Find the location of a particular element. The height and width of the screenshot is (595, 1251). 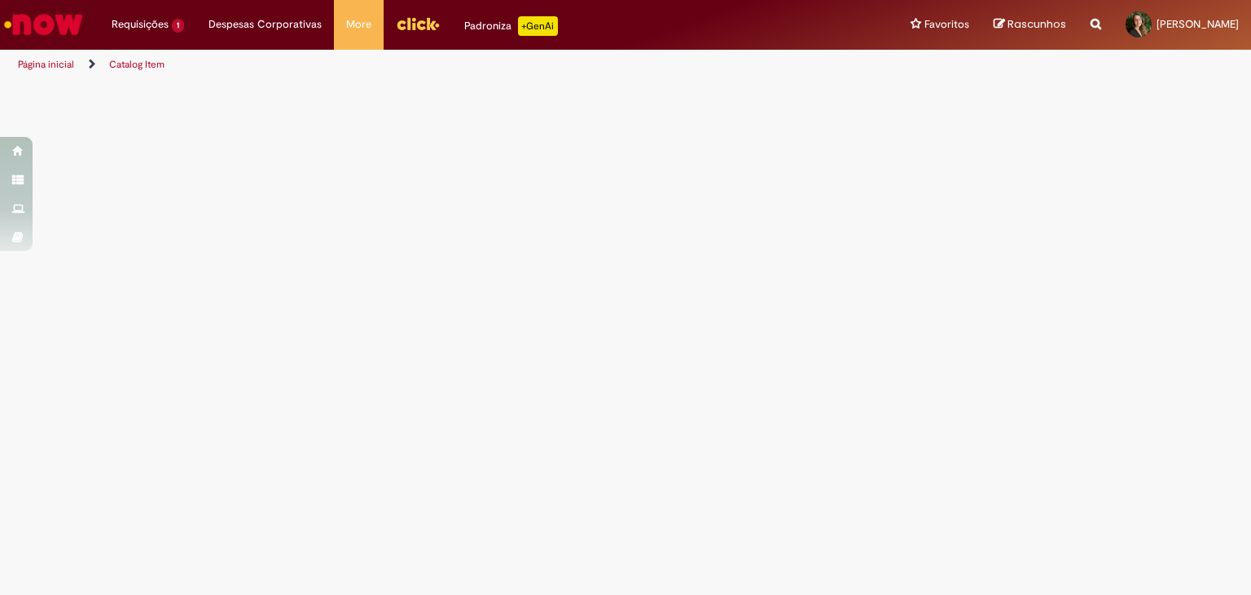

img: click_logo_yellow_360x200.png is located at coordinates (418, 24).